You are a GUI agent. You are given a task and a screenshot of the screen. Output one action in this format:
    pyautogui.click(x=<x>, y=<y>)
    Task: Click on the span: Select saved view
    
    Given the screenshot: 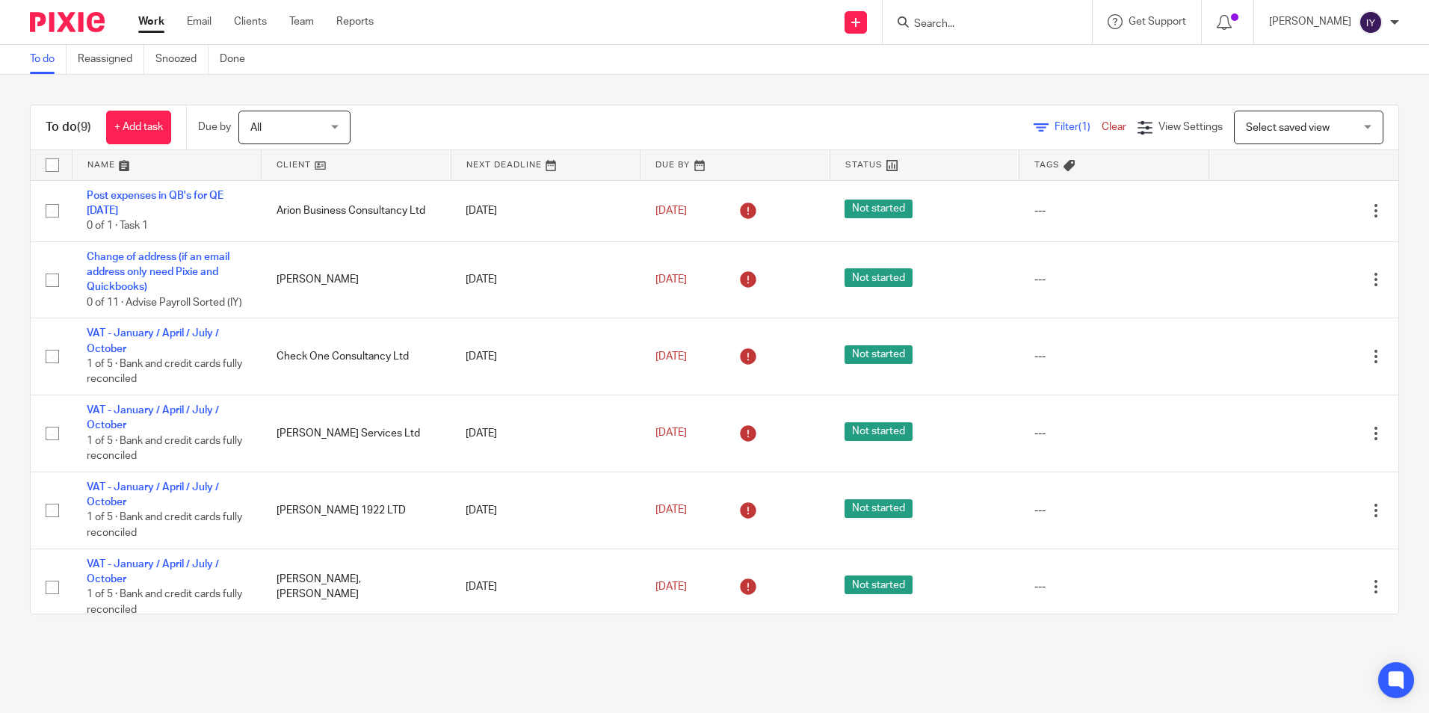 What is the action you would take?
    pyautogui.click(x=1288, y=128)
    